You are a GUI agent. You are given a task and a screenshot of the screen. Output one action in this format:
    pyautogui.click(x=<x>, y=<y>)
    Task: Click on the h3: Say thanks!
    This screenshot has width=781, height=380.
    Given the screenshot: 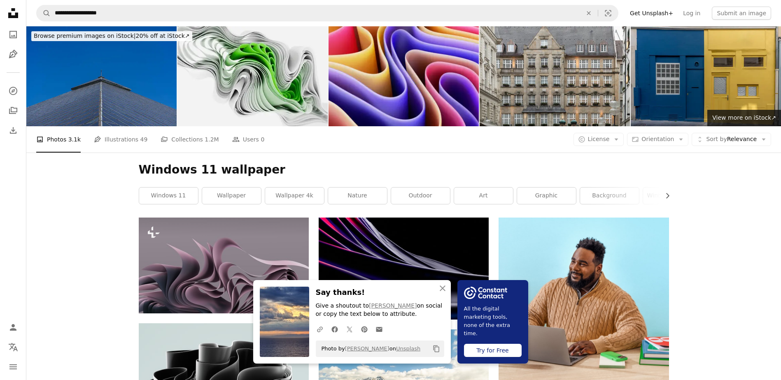 What is the action you would take?
    pyautogui.click(x=380, y=293)
    